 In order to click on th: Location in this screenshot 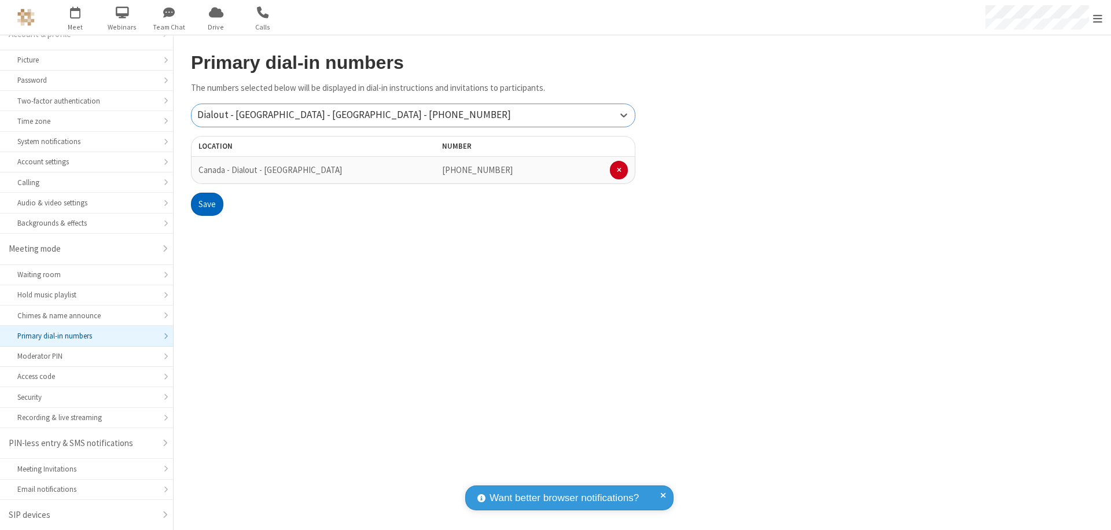, I will do `click(280, 146)`.